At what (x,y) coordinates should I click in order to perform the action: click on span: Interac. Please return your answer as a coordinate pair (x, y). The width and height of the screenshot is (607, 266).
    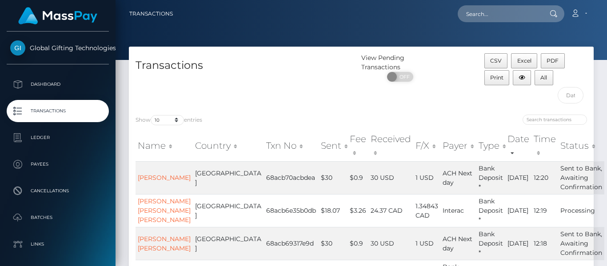
    Looking at the image, I should click on (453, 211).